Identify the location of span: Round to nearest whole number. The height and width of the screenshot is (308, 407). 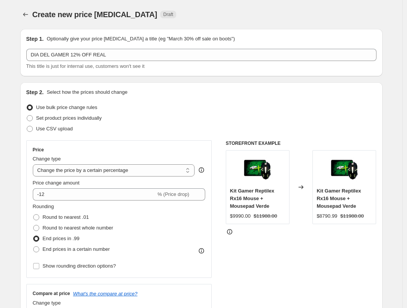
(78, 228).